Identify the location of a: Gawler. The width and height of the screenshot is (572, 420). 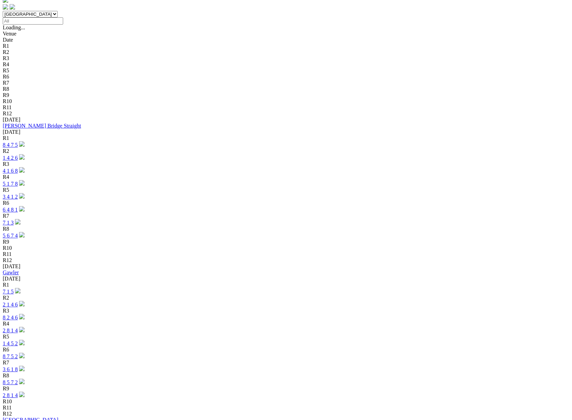
(11, 272).